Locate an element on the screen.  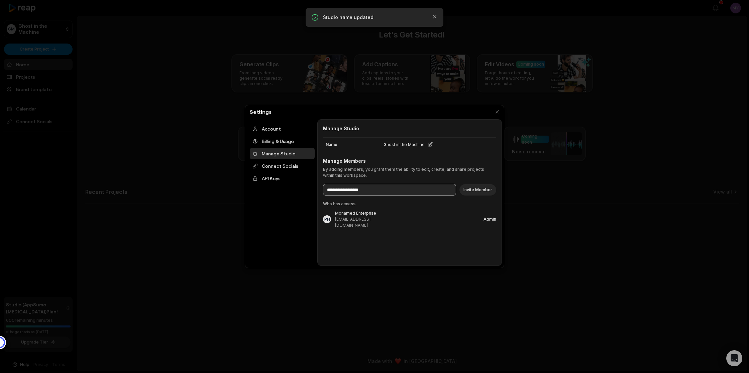
p: Studio name updated is located at coordinates (375, 17).